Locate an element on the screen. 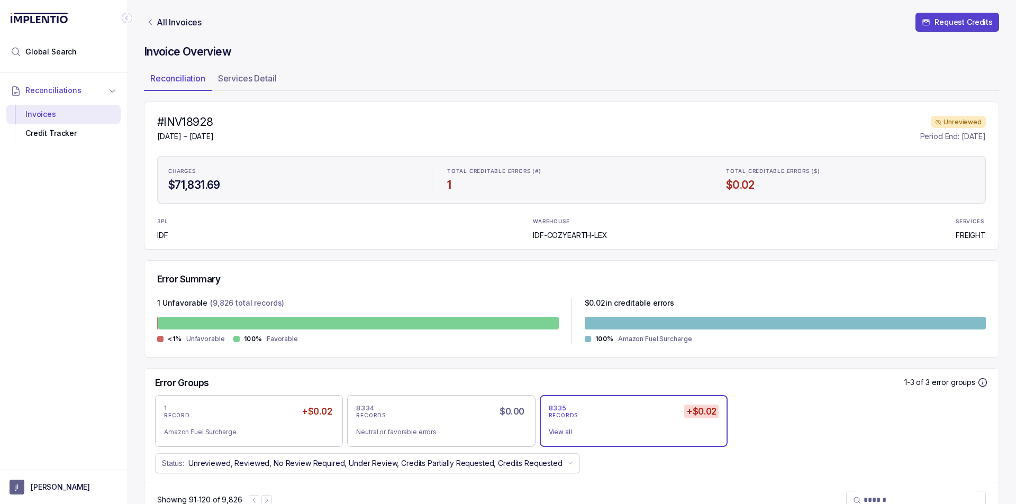 This screenshot has height=504, width=1016. p: All Invoices is located at coordinates (179, 22).